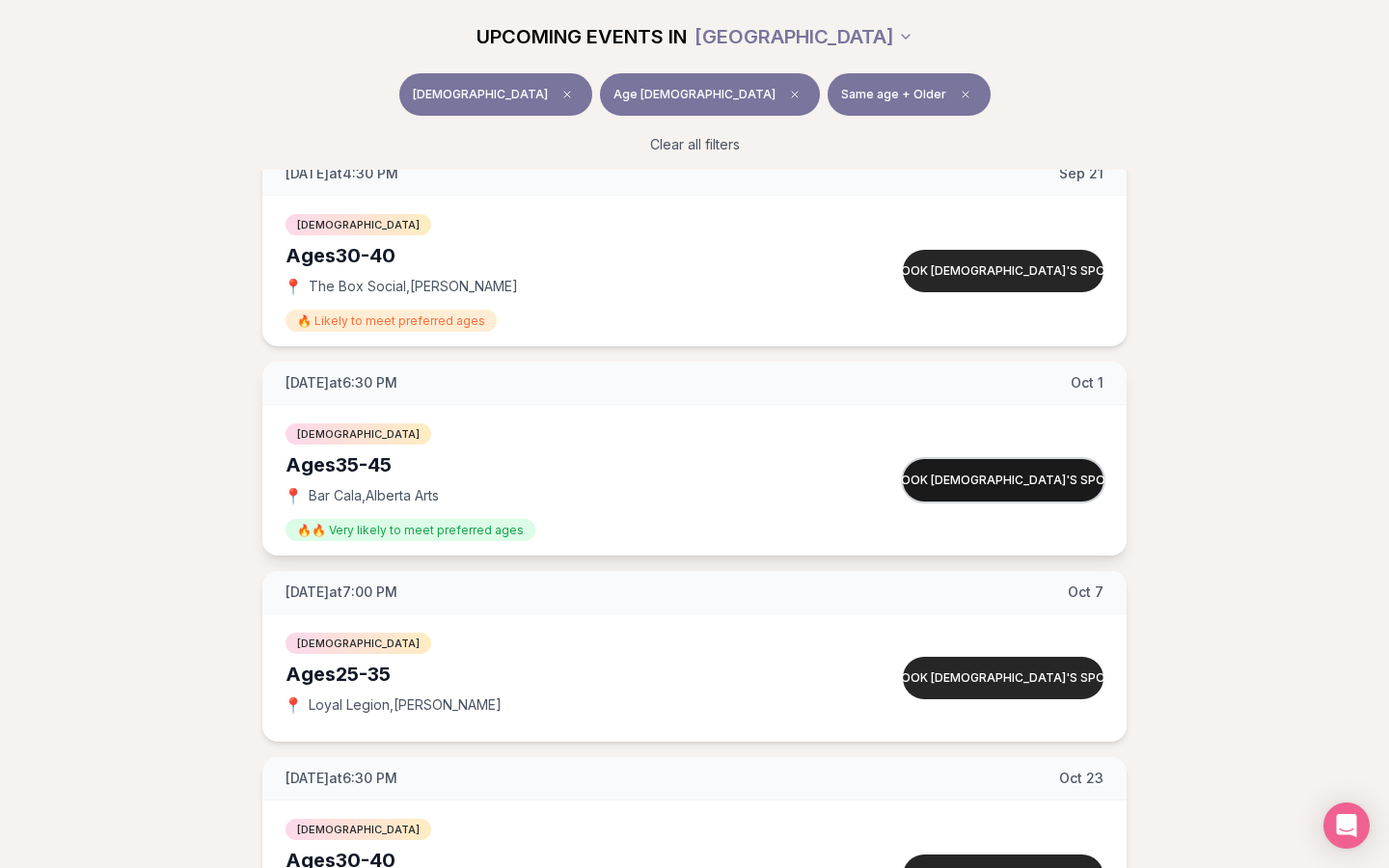 The width and height of the screenshot is (1389, 868). I want to click on span: Bar Cala , Alberta Arts, so click(373, 496).